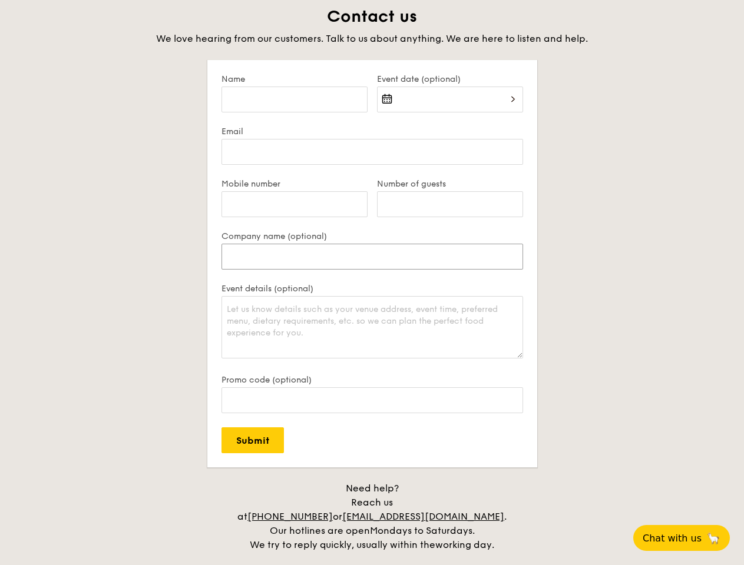  Describe the element at coordinates (371, 16) in the screenshot. I see `span: Contact us` at that location.